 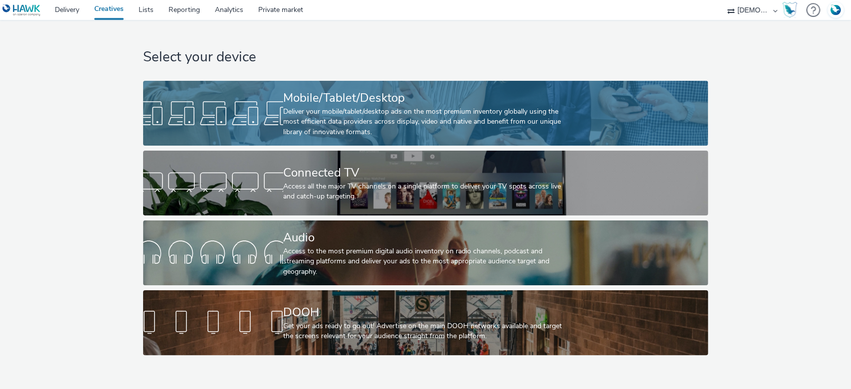 What do you see at coordinates (425, 113) in the screenshot?
I see `a: Mobile/Tablet/DesktopDeliver your mobile/tablet/desktop ads on the most premium inventory globall...` at bounding box center [425, 113].